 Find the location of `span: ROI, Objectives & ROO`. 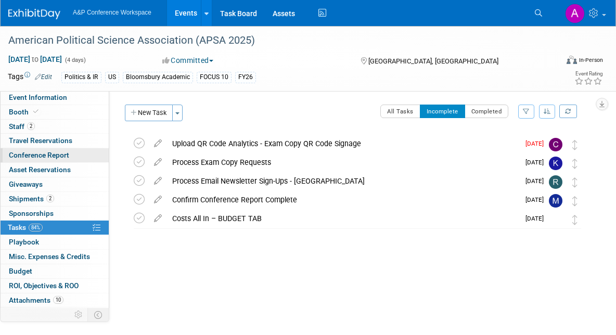

span: ROI, Objectives & ROO is located at coordinates (44, 286).